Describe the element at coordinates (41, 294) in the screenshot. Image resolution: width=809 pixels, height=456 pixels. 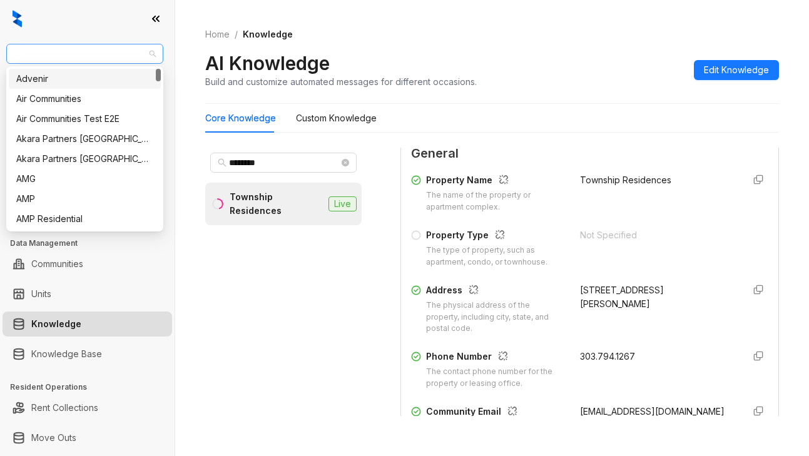
I see `a: Units` at that location.